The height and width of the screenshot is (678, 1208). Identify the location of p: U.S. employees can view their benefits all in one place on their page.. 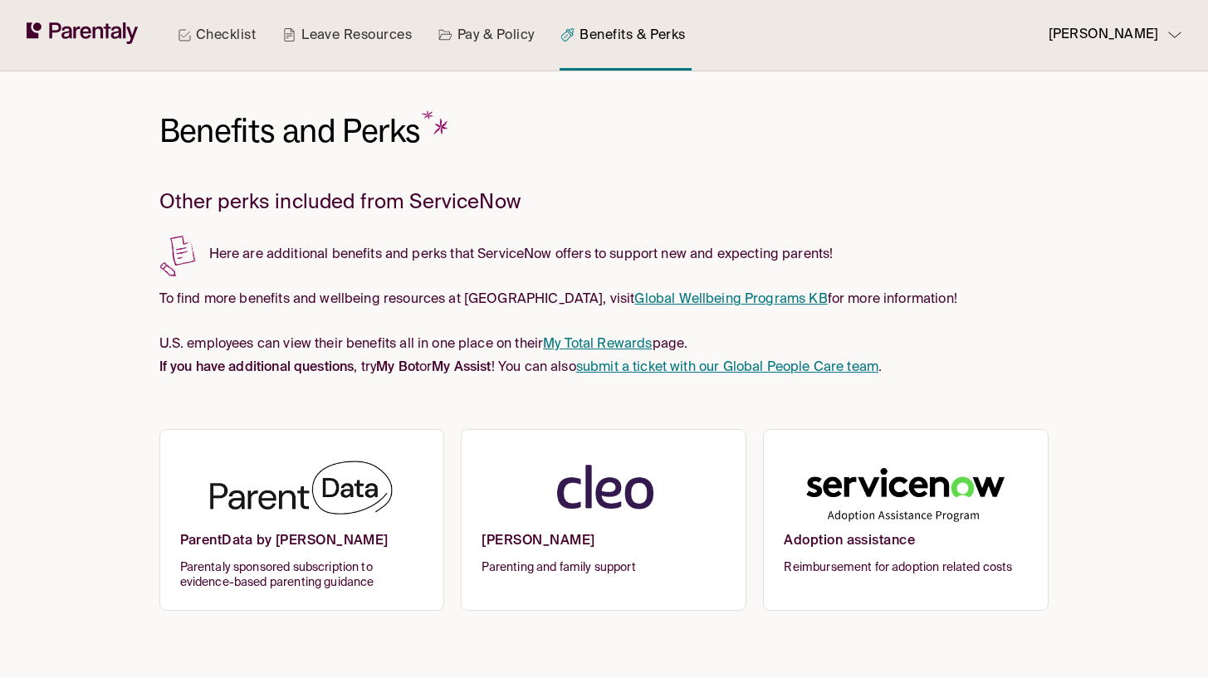
(604, 345).